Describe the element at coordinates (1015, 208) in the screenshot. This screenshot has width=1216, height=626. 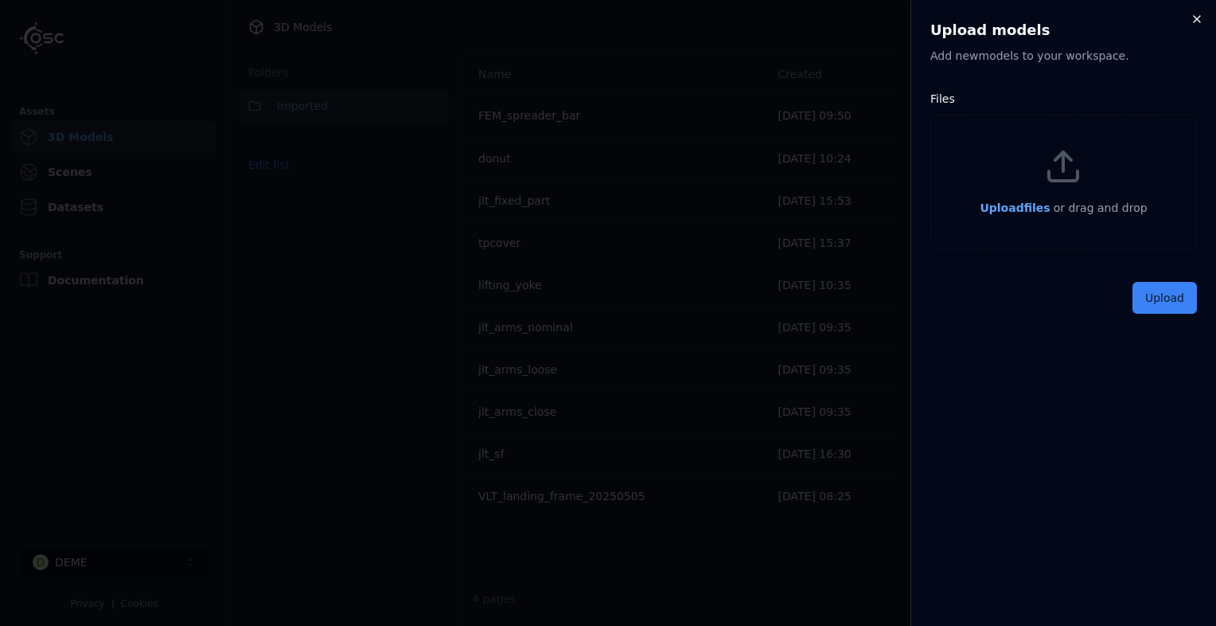
I see `span: Upload files` at that location.